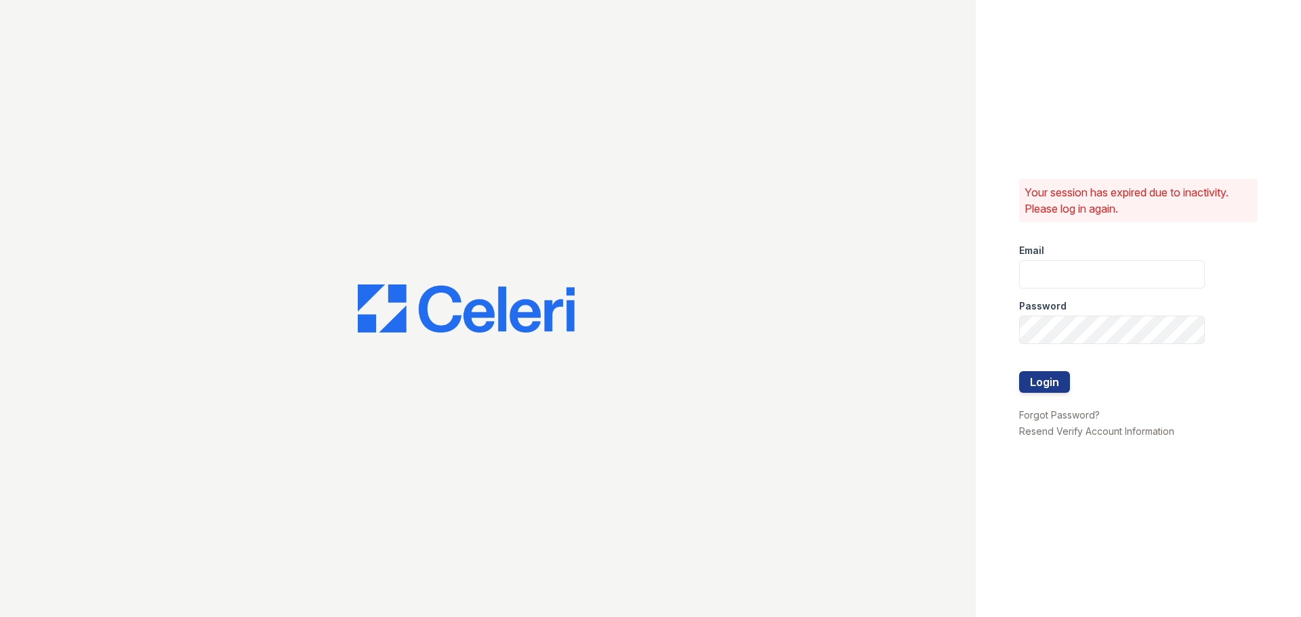 Image resolution: width=1301 pixels, height=617 pixels. Describe the element at coordinates (1059, 415) in the screenshot. I see `a: Forgot Password?` at that location.